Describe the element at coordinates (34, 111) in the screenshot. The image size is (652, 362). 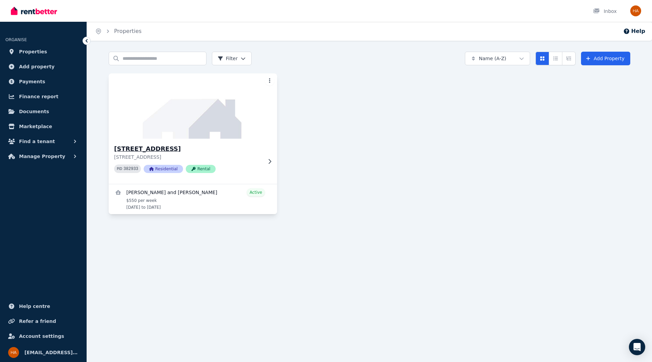
I see `span: Documents` at that location.